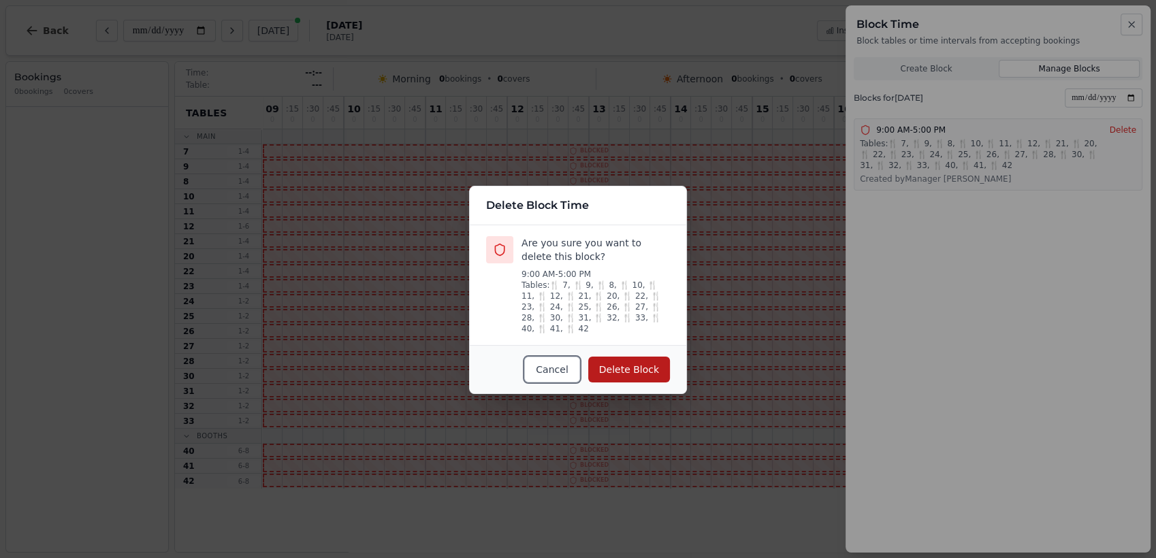 This screenshot has height=558, width=1156. Describe the element at coordinates (596, 274) in the screenshot. I see `p: 9:00 AM - 5:00 PM` at that location.